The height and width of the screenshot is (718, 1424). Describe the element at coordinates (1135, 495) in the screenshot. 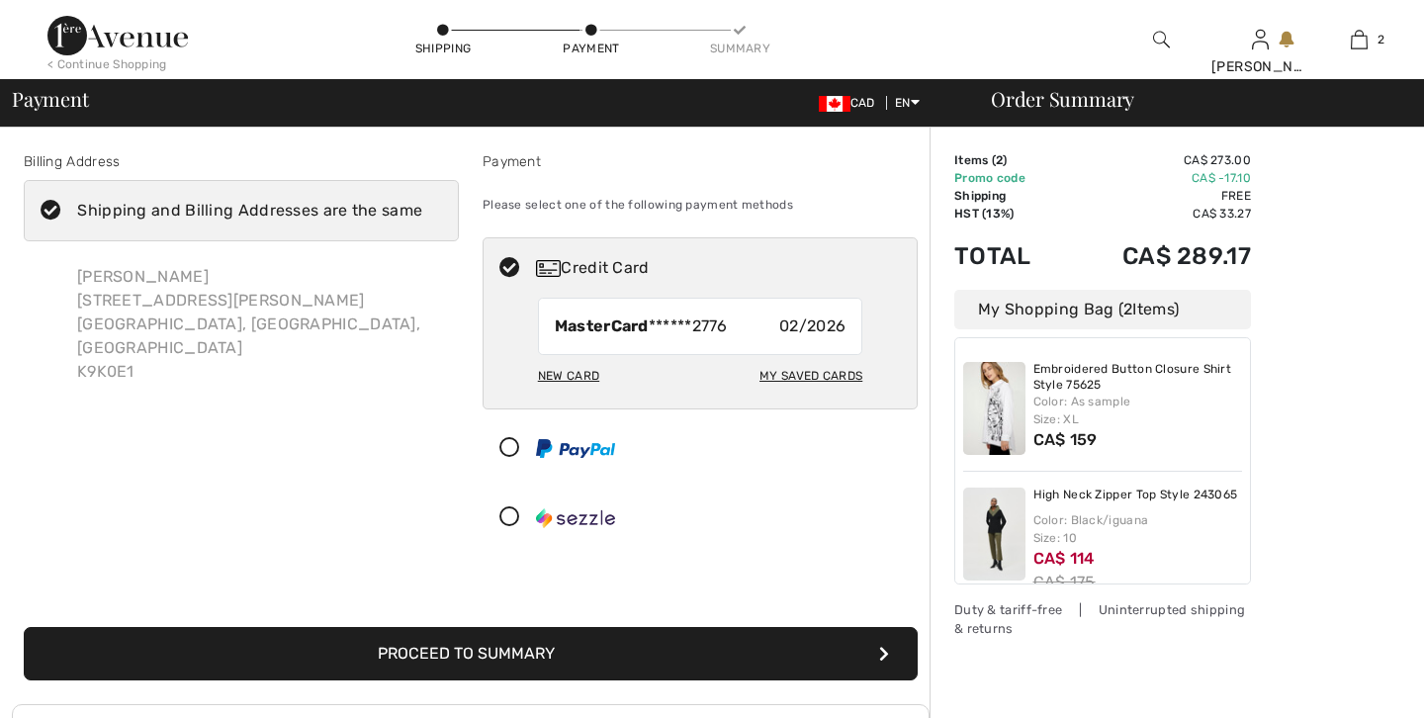

I see `a: High Neck Zipper Top Style 243065` at that location.